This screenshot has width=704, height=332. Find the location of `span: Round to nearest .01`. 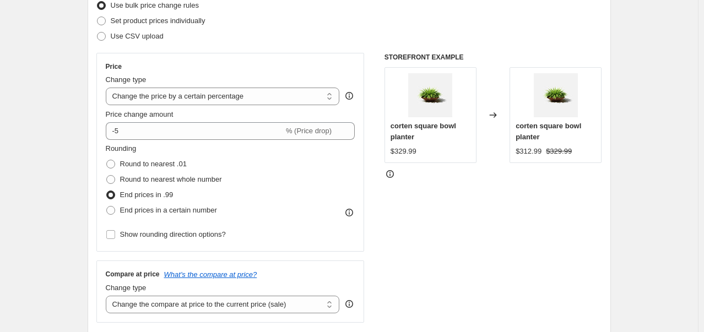

span: Round to nearest .01 is located at coordinates (153, 164).